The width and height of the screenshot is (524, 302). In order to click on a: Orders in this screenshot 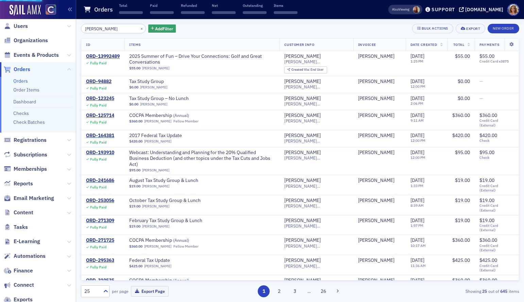, I will do `click(17, 69)`.